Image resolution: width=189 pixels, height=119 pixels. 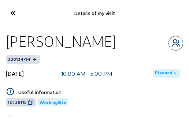 What do you see at coordinates (53, 102) in the screenshot?
I see `span: WorkingSite` at bounding box center [53, 102].